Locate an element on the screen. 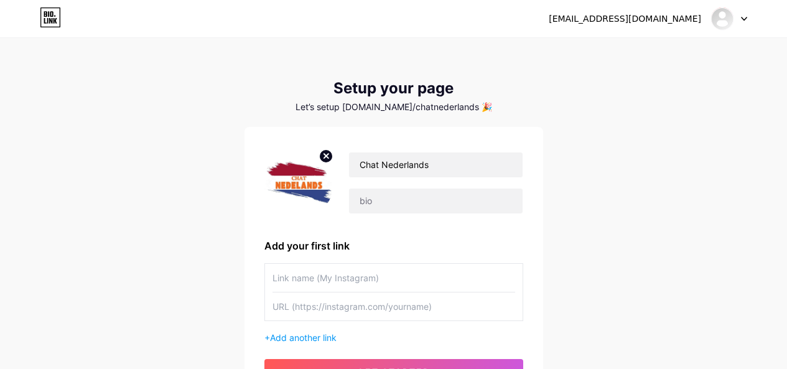  div: Add your first link is located at coordinates (394, 246).